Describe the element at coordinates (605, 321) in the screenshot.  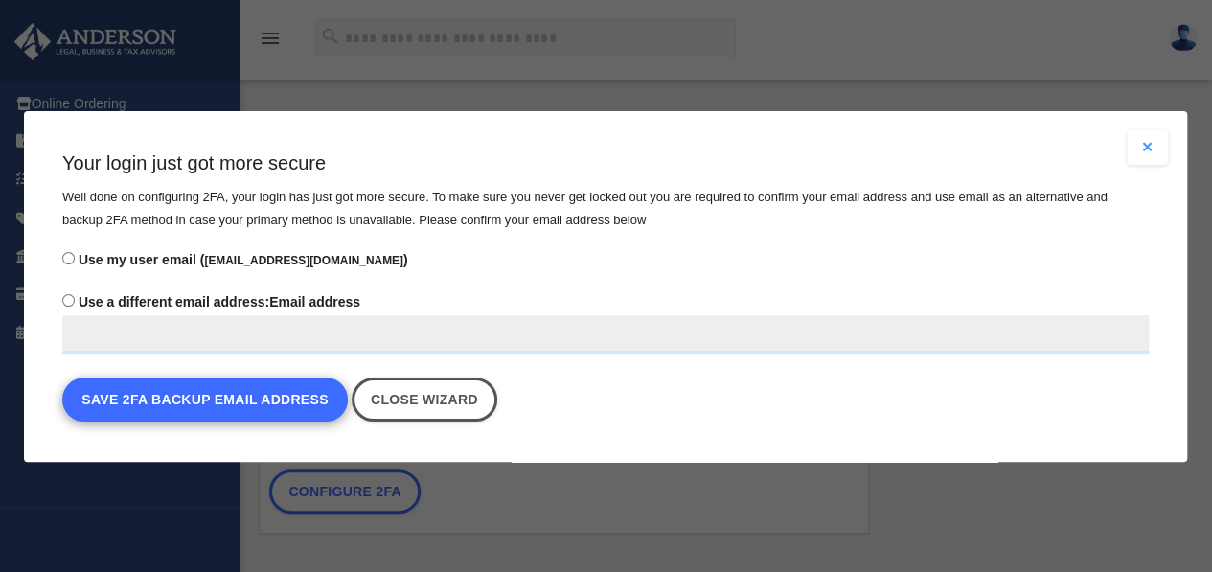
I see `label: Email address` at that location.